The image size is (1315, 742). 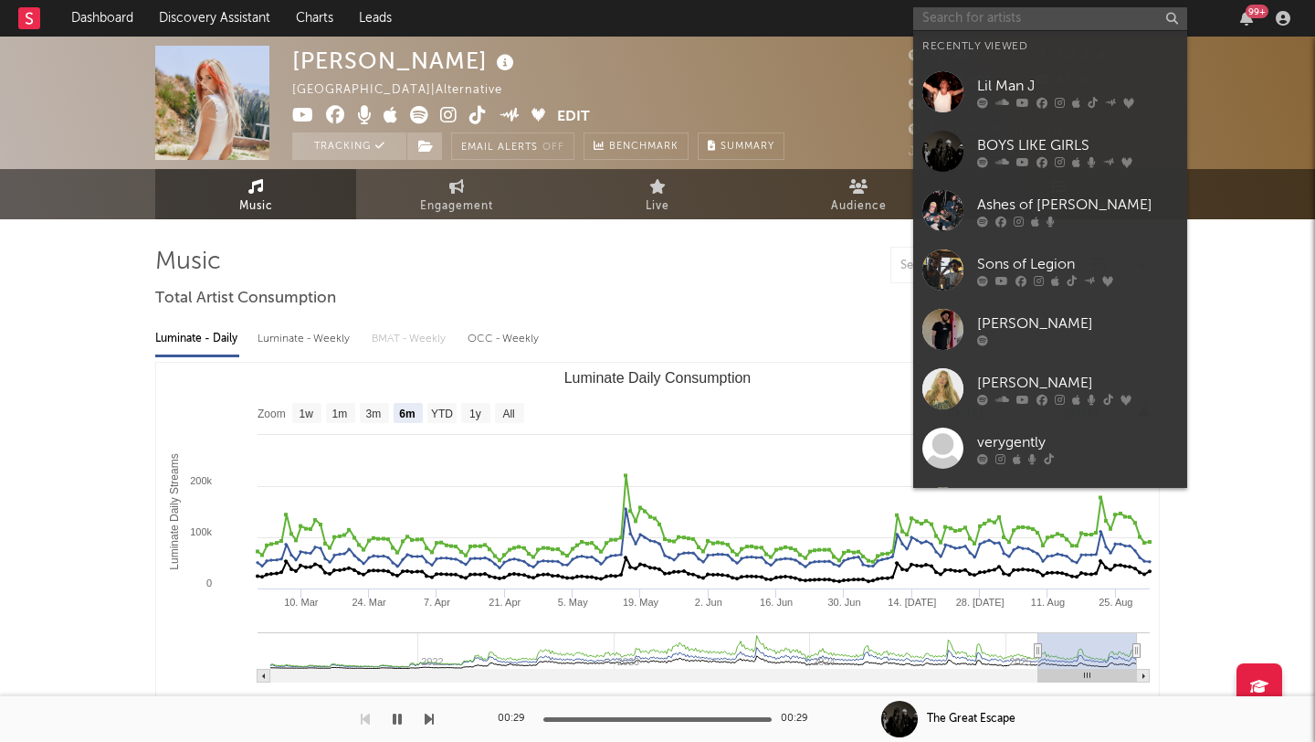 I want to click on em: Off, so click(x=553, y=147).